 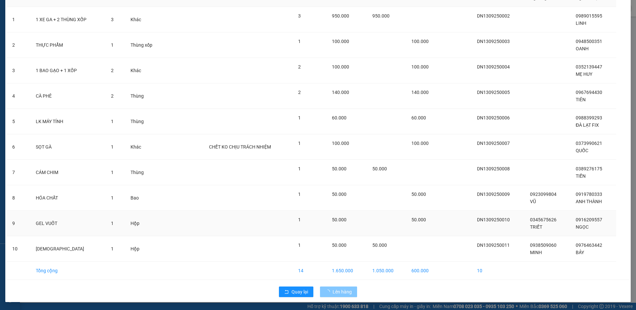 What do you see at coordinates (493, 194) in the screenshot?
I see `span: DN1309250009` at bounding box center [493, 194].